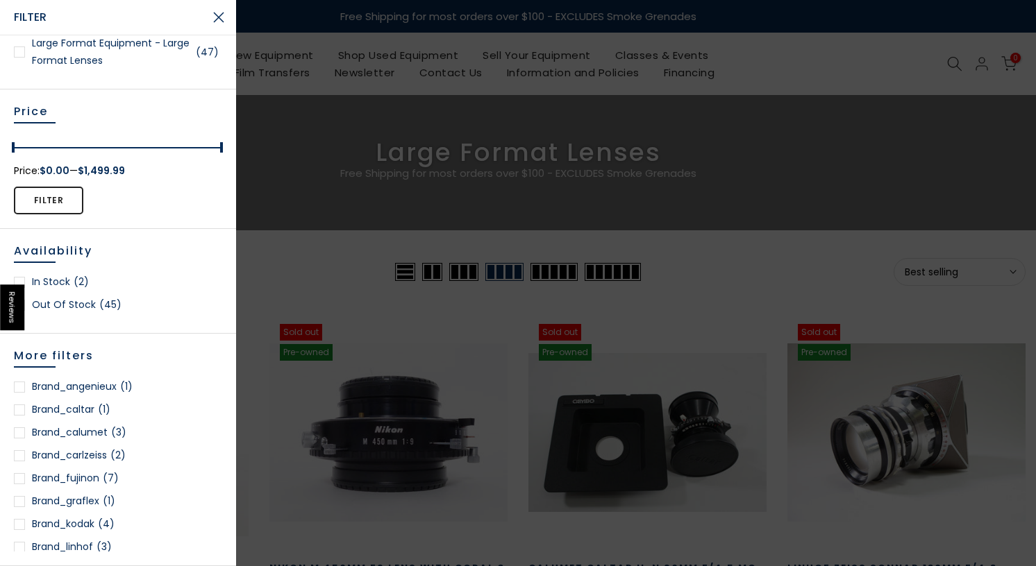 Image resolution: width=1036 pixels, height=566 pixels. Describe the element at coordinates (118, 171) in the screenshot. I see `div: Price: —` at that location.